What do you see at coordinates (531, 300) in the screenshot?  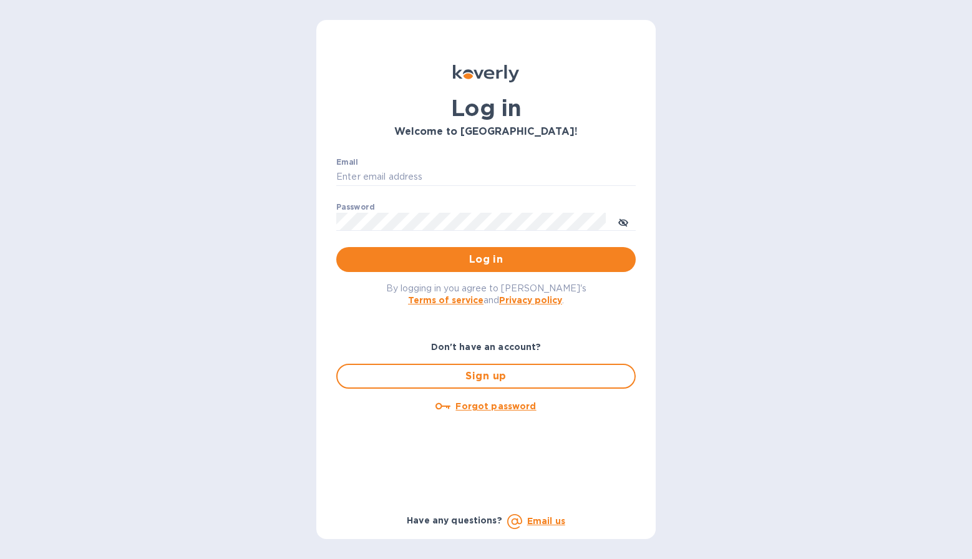 I see `a: Privacy policy` at bounding box center [531, 300].